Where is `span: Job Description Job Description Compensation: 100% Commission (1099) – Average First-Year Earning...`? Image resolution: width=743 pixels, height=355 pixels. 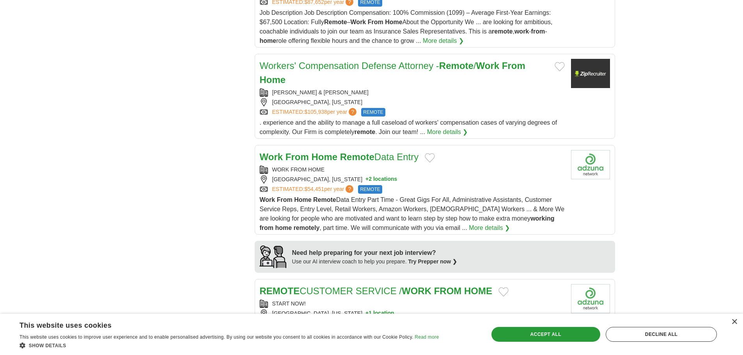 span: Job Description Job Description Compensation: 100% Commission (1099) – Average First-Year Earning... is located at coordinates (406, 27).